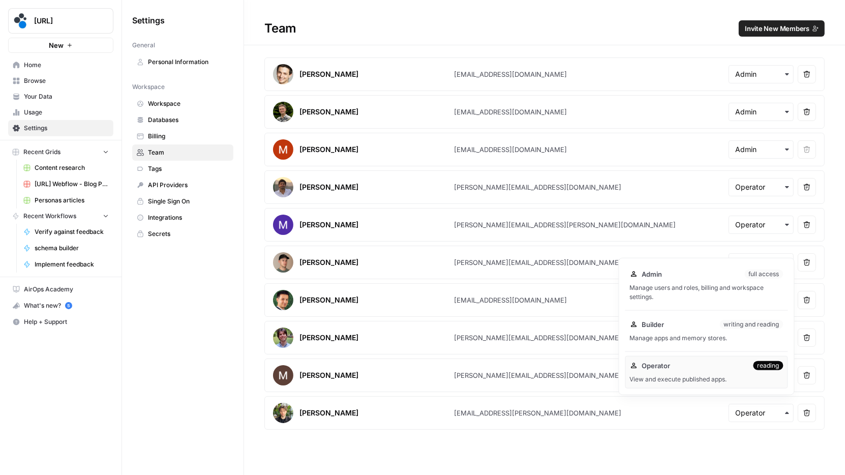  I want to click on span: Content research, so click(72, 168).